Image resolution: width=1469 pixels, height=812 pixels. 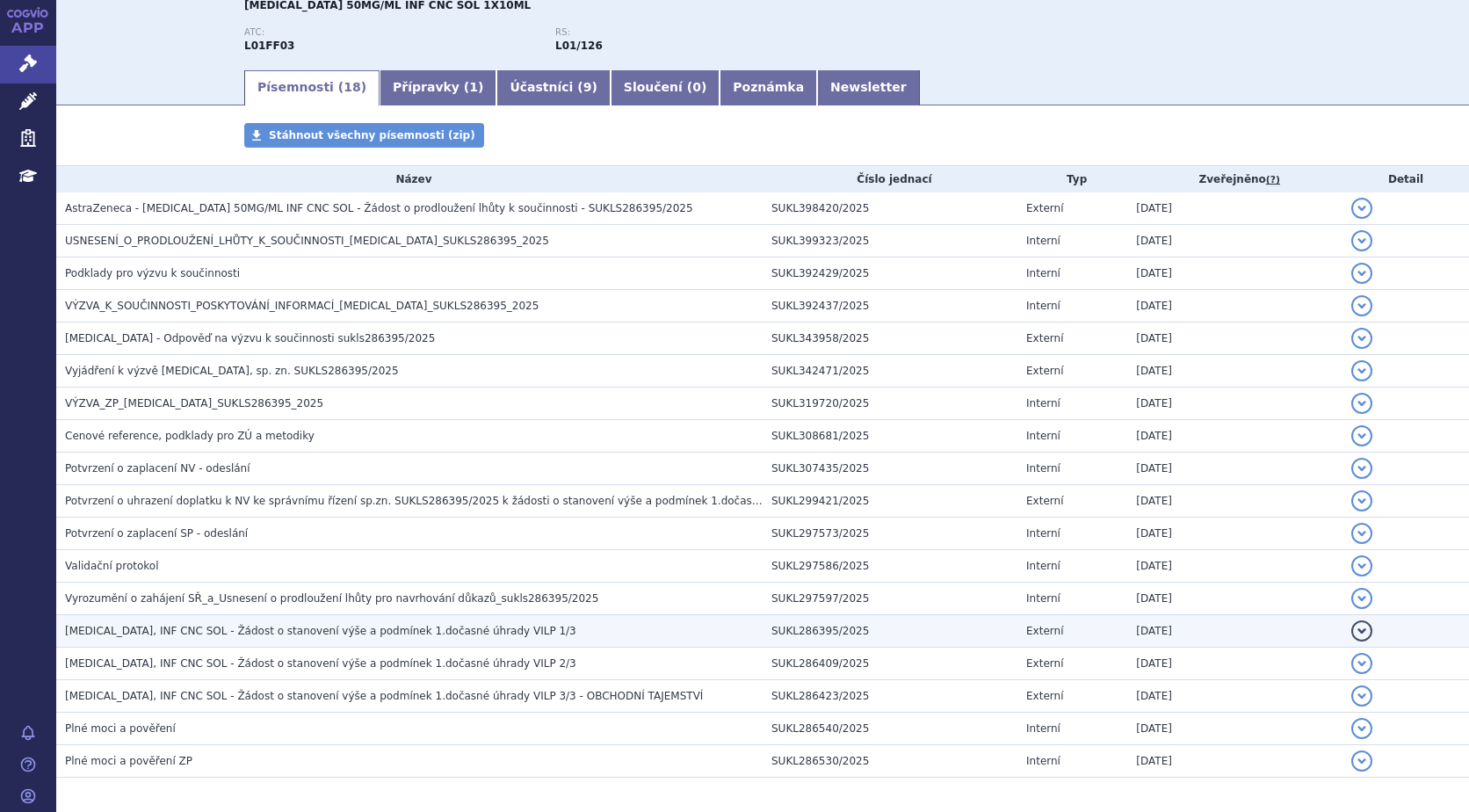 What do you see at coordinates (121, 728) in the screenshot?
I see `span: Plné moci a pověření` at bounding box center [121, 728].